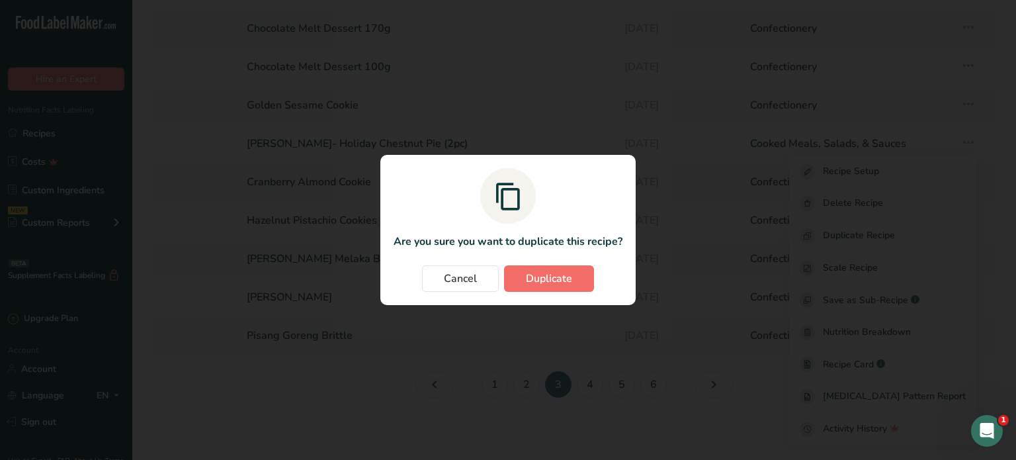 This screenshot has width=1016, height=460. What do you see at coordinates (1003, 420) in the screenshot?
I see `span: 1` at bounding box center [1003, 420].